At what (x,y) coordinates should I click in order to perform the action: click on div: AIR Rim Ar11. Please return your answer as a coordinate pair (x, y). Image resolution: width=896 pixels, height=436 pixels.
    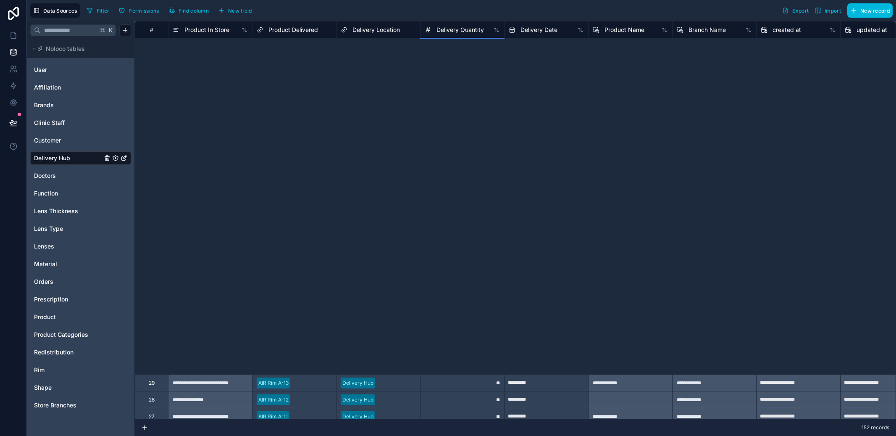
    Looking at the image, I should click on (273, 416).